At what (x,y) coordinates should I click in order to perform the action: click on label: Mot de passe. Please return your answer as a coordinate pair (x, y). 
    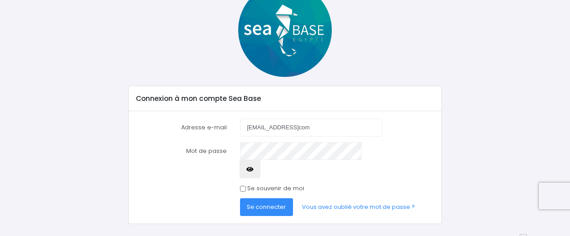
    Looking at the image, I should click on (181, 160).